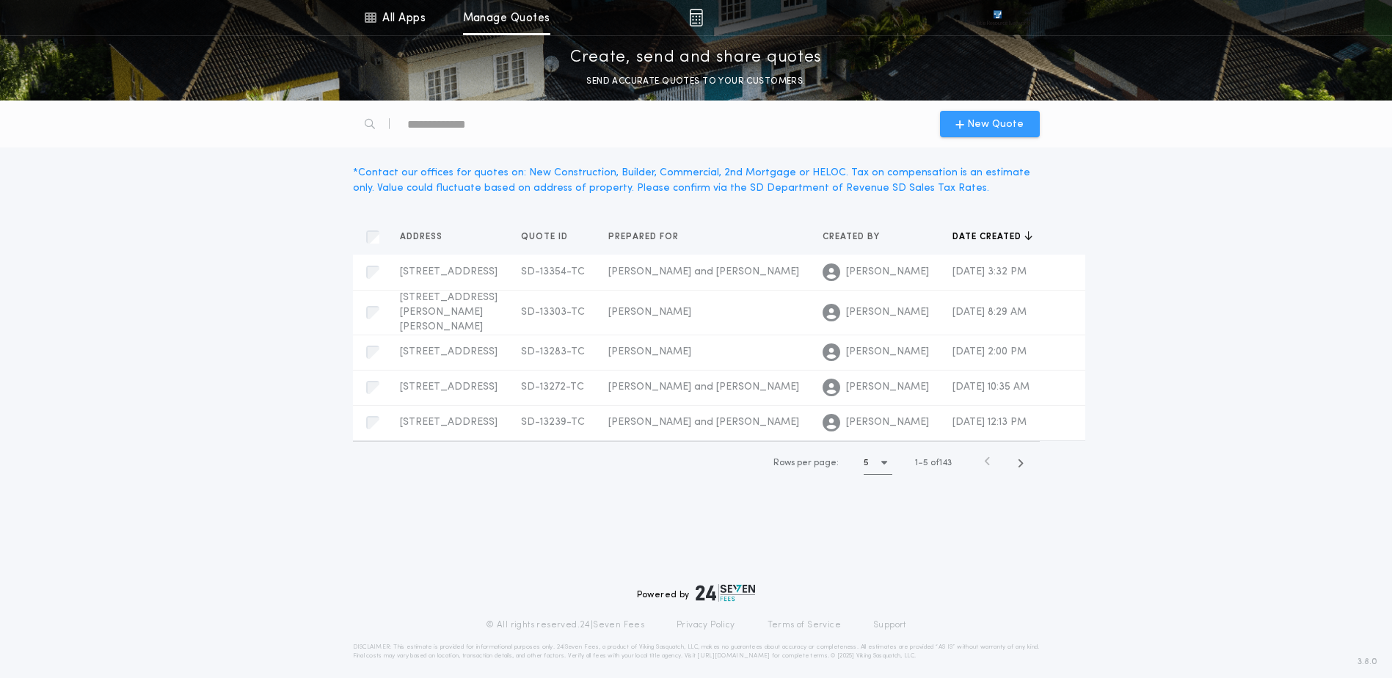  What do you see at coordinates (990, 124) in the screenshot?
I see `button: New Quote` at bounding box center [990, 124].